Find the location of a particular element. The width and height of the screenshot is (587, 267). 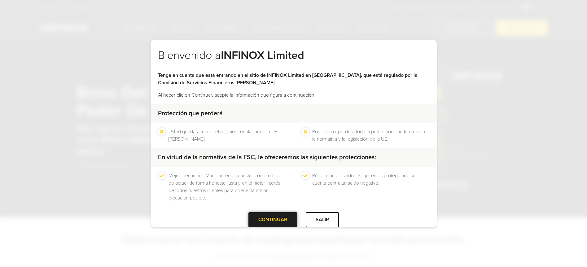

li: Mejor ejecución - Mantendremos nuestro compromiso de actuar de forma honesta, justa y en el mejor... is located at coordinates (227, 187).